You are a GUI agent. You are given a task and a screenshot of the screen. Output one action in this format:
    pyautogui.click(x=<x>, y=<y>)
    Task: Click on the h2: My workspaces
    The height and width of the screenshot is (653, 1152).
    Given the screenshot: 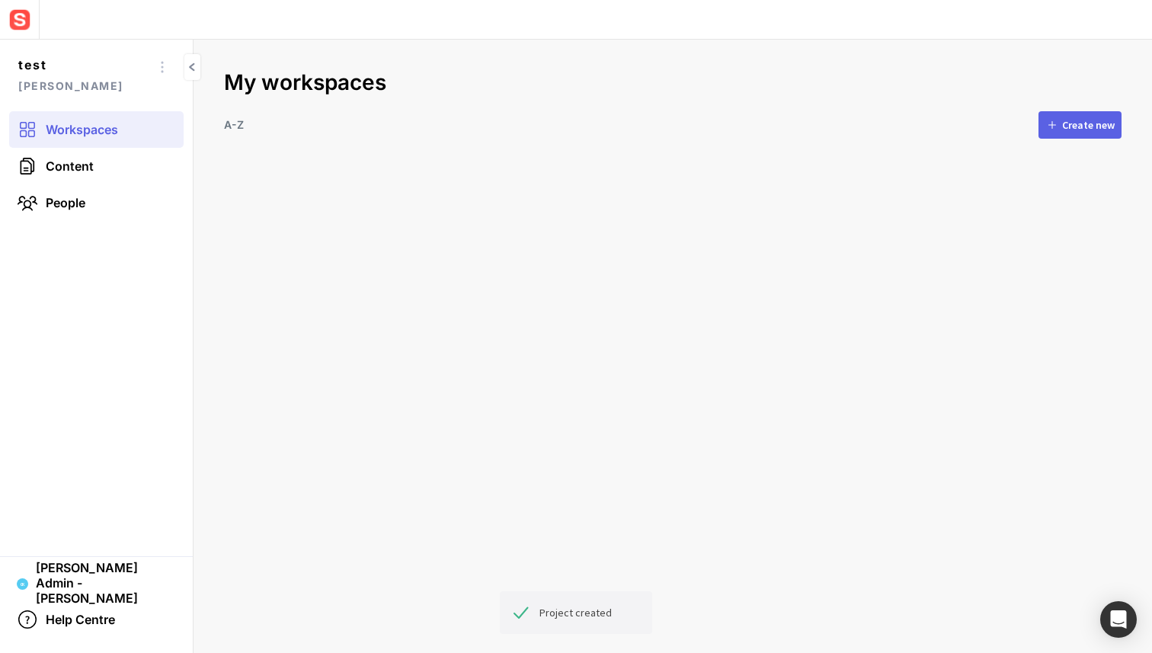 What is the action you would take?
    pyautogui.click(x=673, y=83)
    